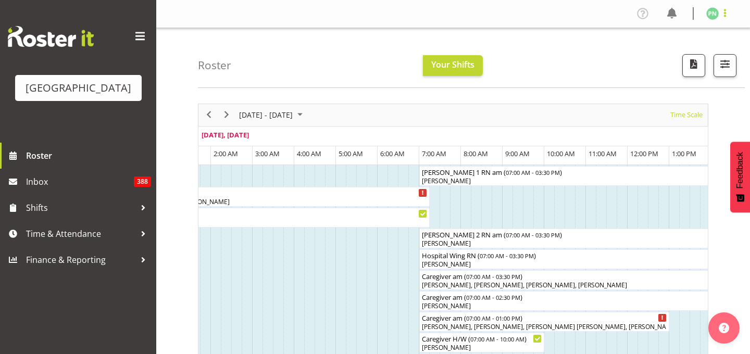 The width and height of the screenshot is (750, 354). What do you see at coordinates (725, 66) in the screenshot?
I see `button: Filter Shifts` at bounding box center [725, 66].